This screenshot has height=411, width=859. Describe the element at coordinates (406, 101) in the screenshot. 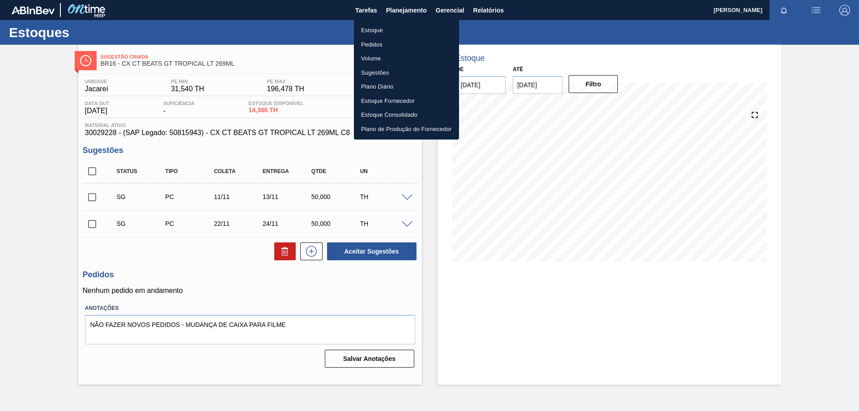

I see `li: Estoque Fornecedor` at that location.